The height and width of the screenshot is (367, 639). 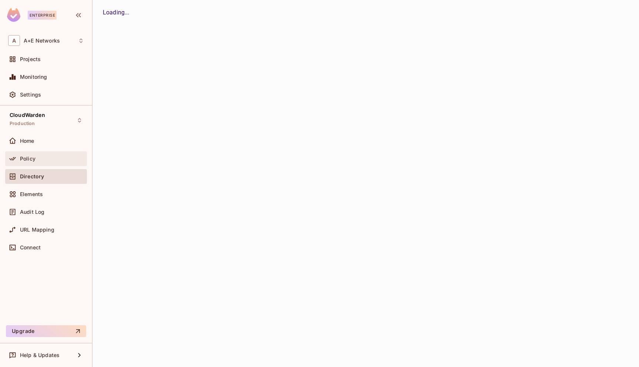 I want to click on span: Workspace: A+E Networks, so click(x=42, y=41).